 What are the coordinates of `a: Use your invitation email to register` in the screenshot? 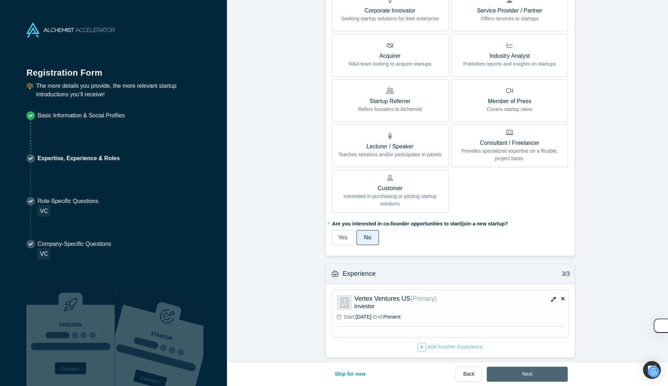 It's located at (52, 19).